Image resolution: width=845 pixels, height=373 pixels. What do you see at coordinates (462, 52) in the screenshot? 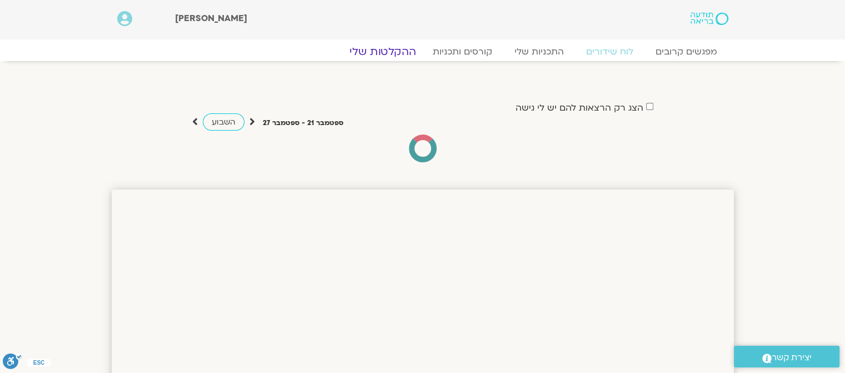
I see `a: קורסים ותכניות` at bounding box center [462, 52].